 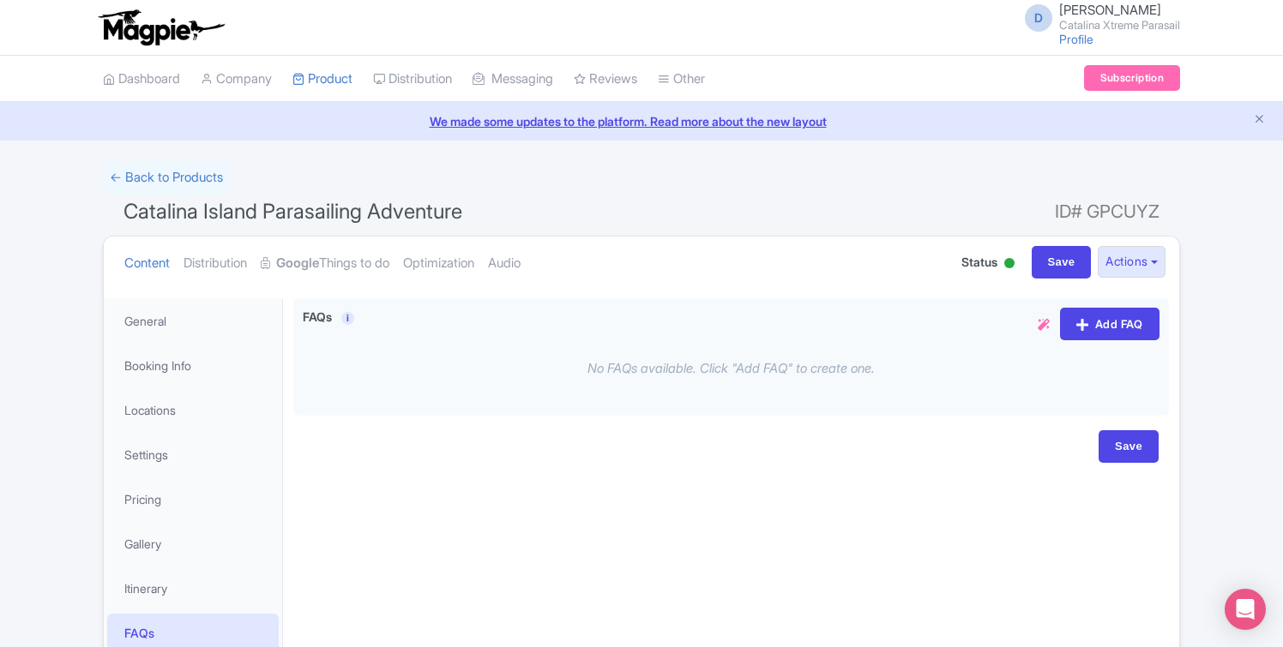 I want to click on a: GoogleThings to do, so click(x=325, y=263).